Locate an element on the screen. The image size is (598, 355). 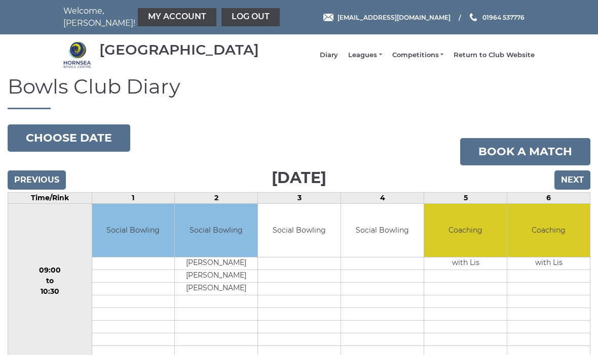
button: Choose date is located at coordinates (69, 138).